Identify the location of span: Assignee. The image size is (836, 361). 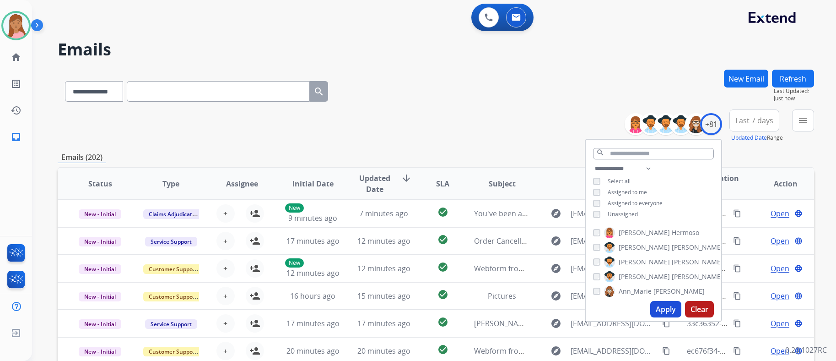
(242, 183).